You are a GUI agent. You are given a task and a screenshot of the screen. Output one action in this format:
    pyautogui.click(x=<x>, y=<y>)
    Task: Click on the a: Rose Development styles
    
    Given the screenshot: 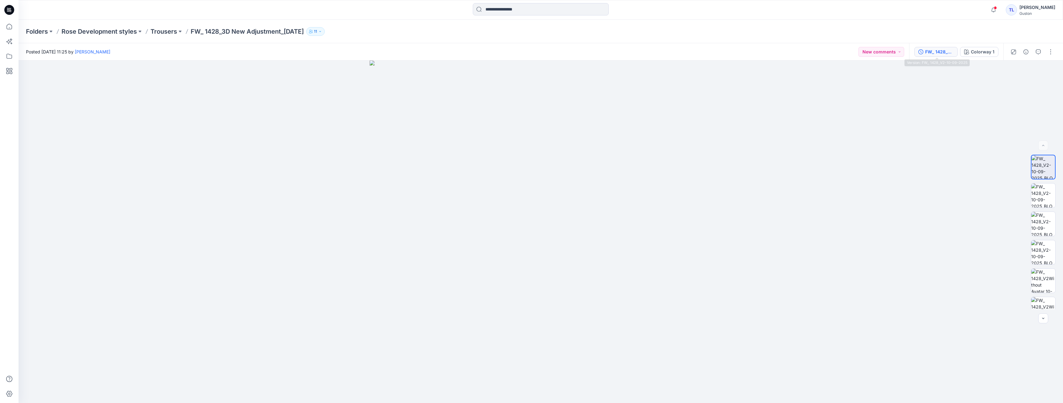 What is the action you would take?
    pyautogui.click(x=99, y=32)
    